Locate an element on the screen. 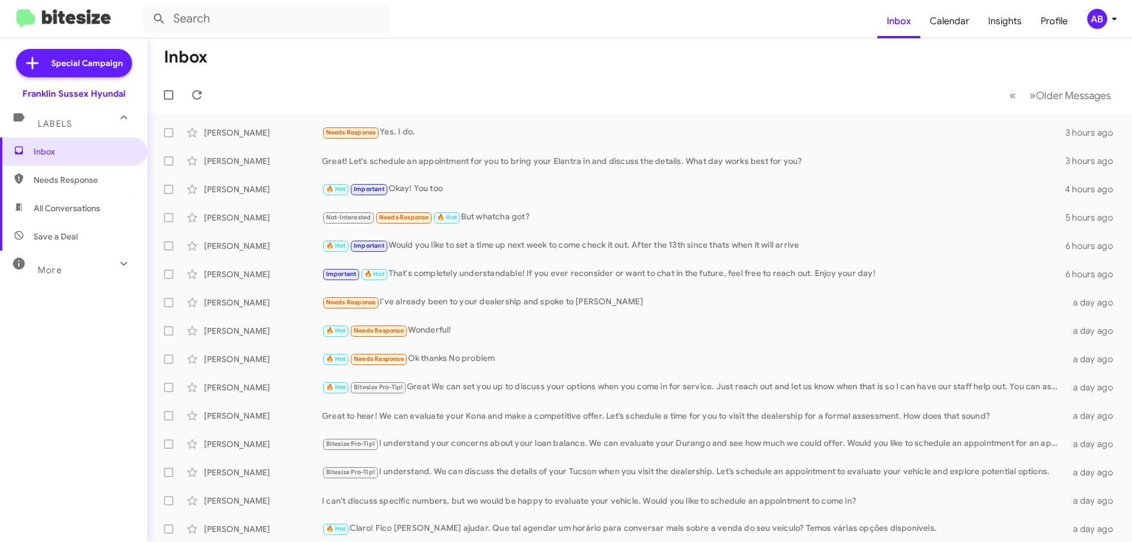 Image resolution: width=1132 pixels, height=542 pixels. a: Insights is located at coordinates (1005, 21).